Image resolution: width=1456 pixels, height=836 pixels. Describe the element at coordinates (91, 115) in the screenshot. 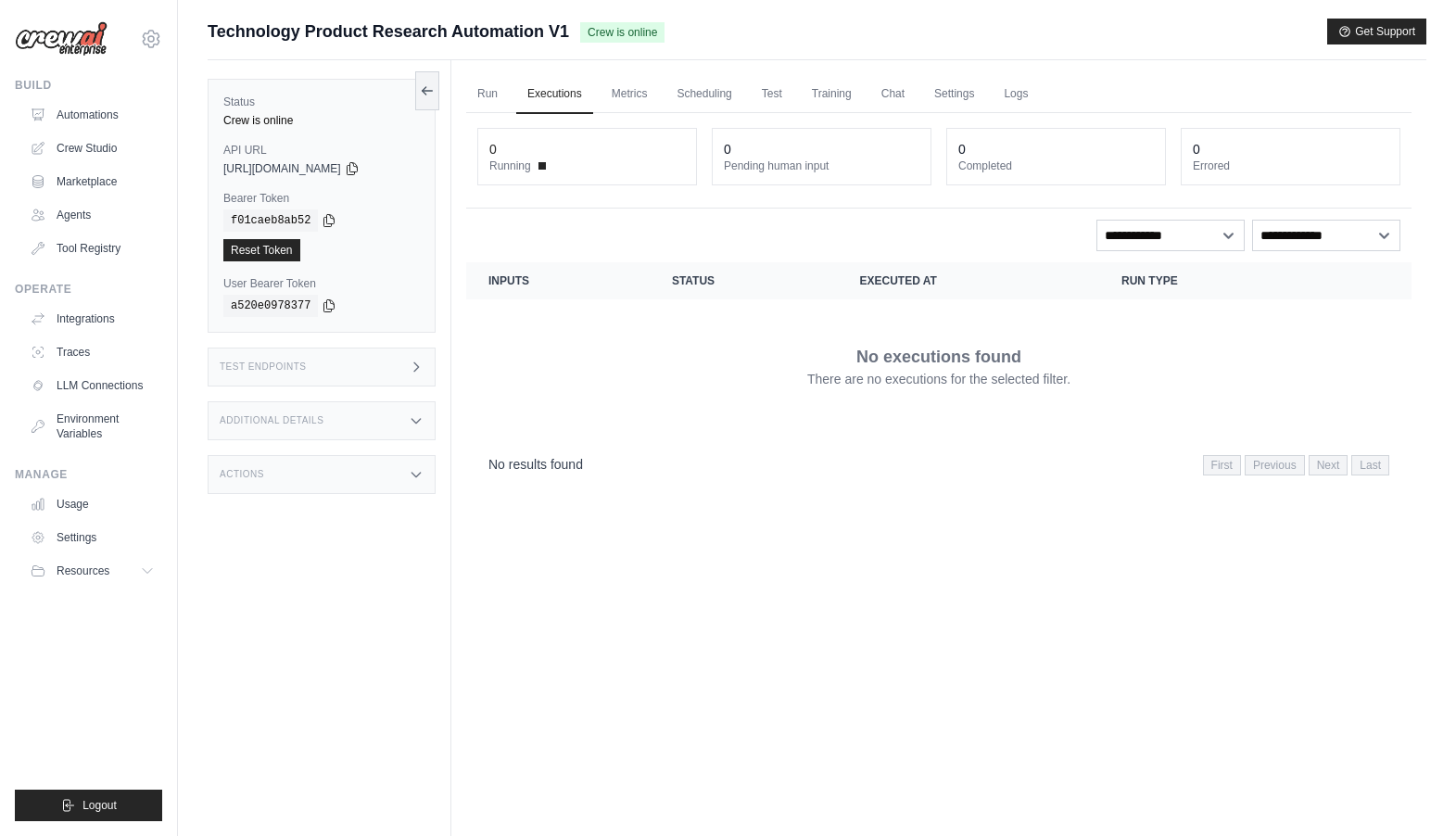

I see `a: Automations` at that location.